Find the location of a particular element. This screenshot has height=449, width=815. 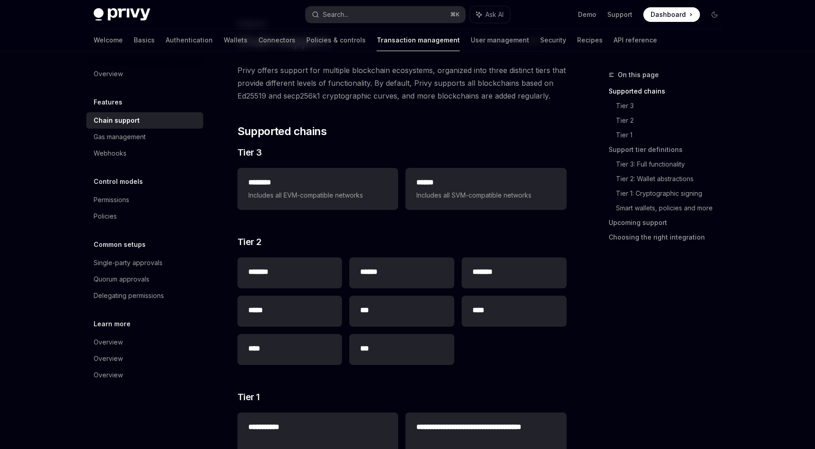

h5: Common setups is located at coordinates (120, 245).